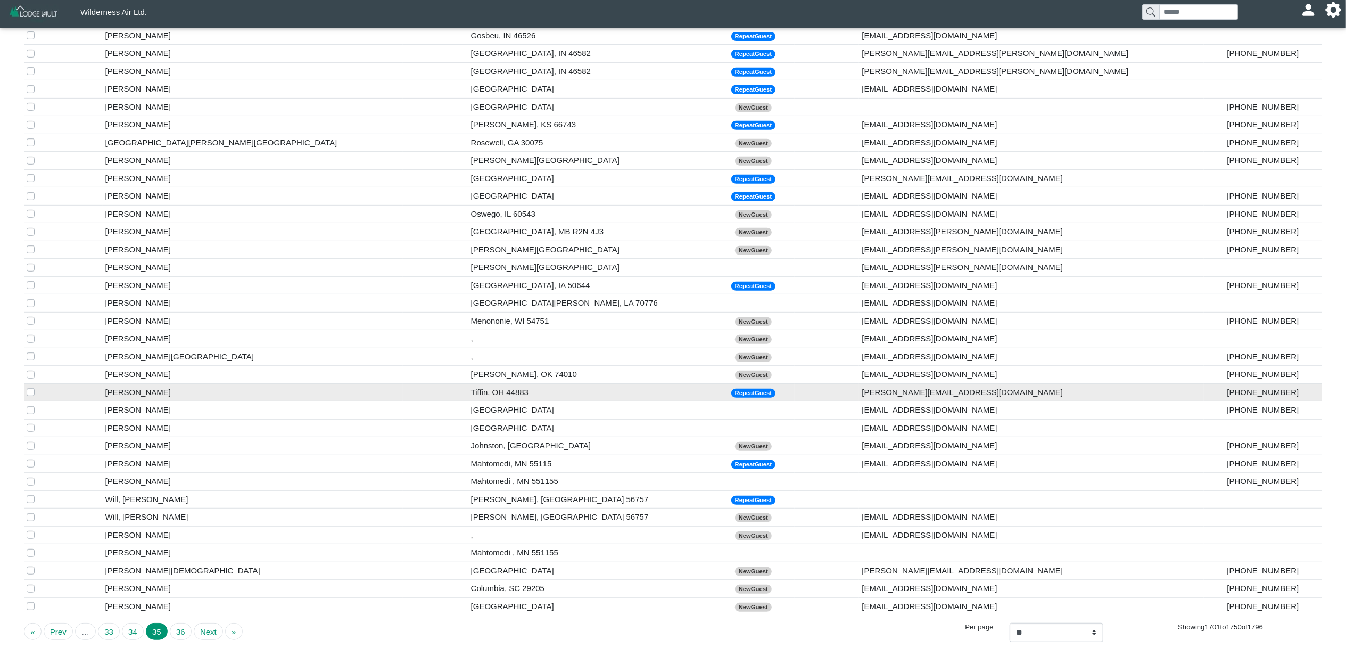 The height and width of the screenshot is (656, 1346). Describe the element at coordinates (590, 36) in the screenshot. I see `td: Gosbeu, IN 46526` at that location.